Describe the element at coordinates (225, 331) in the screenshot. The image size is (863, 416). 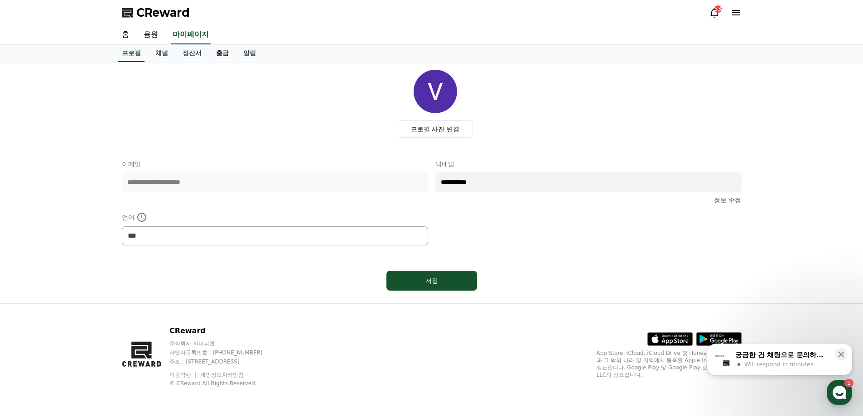
I see `p: CReward` at that location.